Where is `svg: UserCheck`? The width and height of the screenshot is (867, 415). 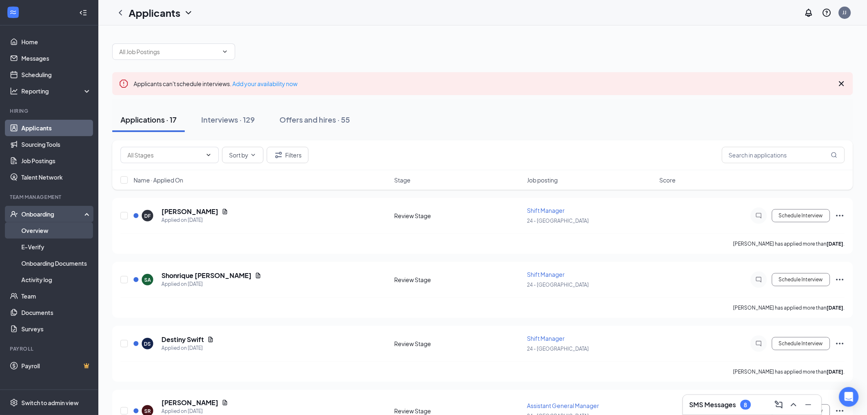
svg: UserCheck is located at coordinates (14, 214).